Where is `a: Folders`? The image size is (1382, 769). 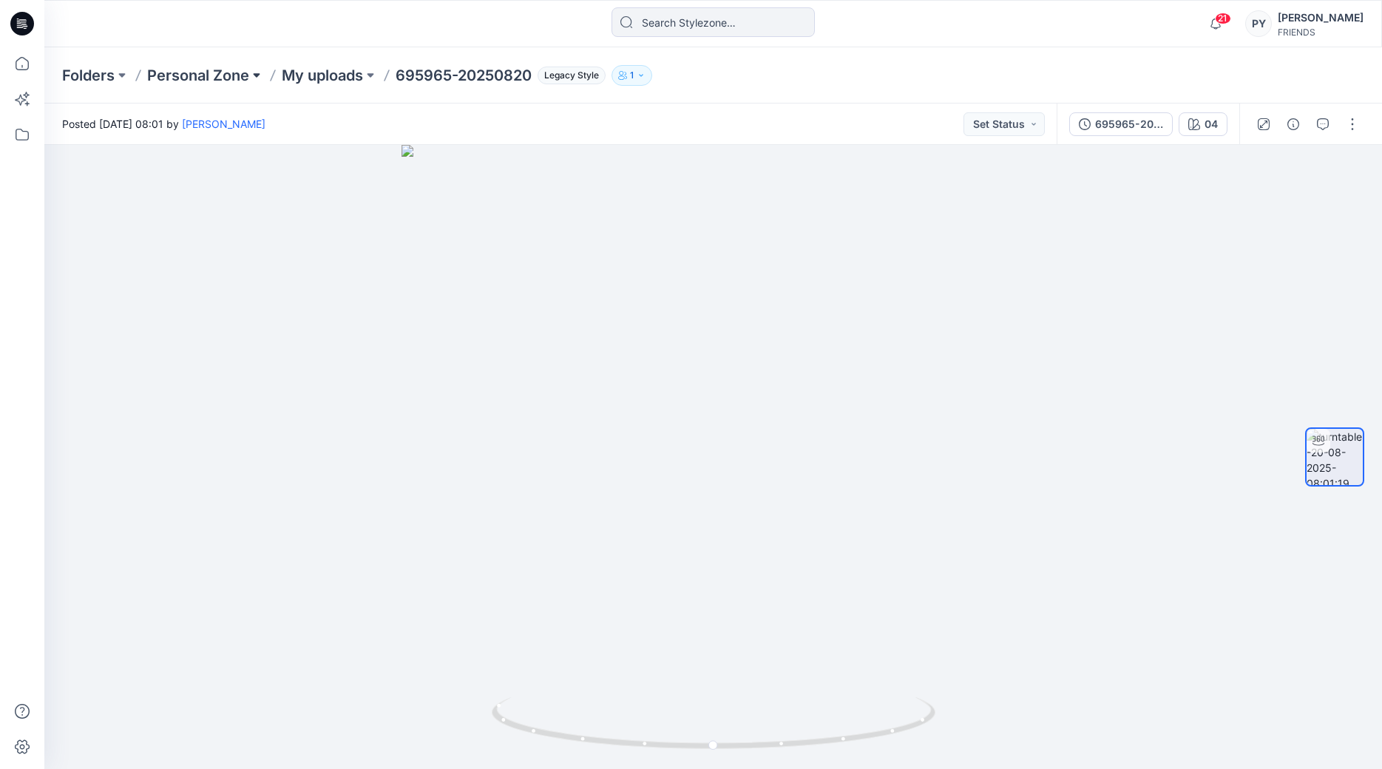 a: Folders is located at coordinates (88, 75).